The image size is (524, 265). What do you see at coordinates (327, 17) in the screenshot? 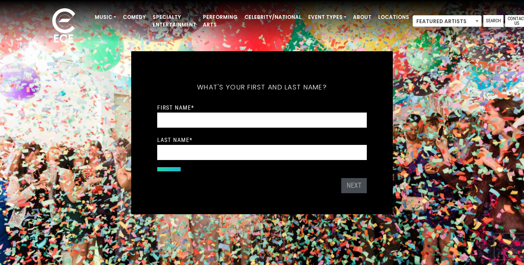
I see `a: Event Types` at bounding box center [327, 17].